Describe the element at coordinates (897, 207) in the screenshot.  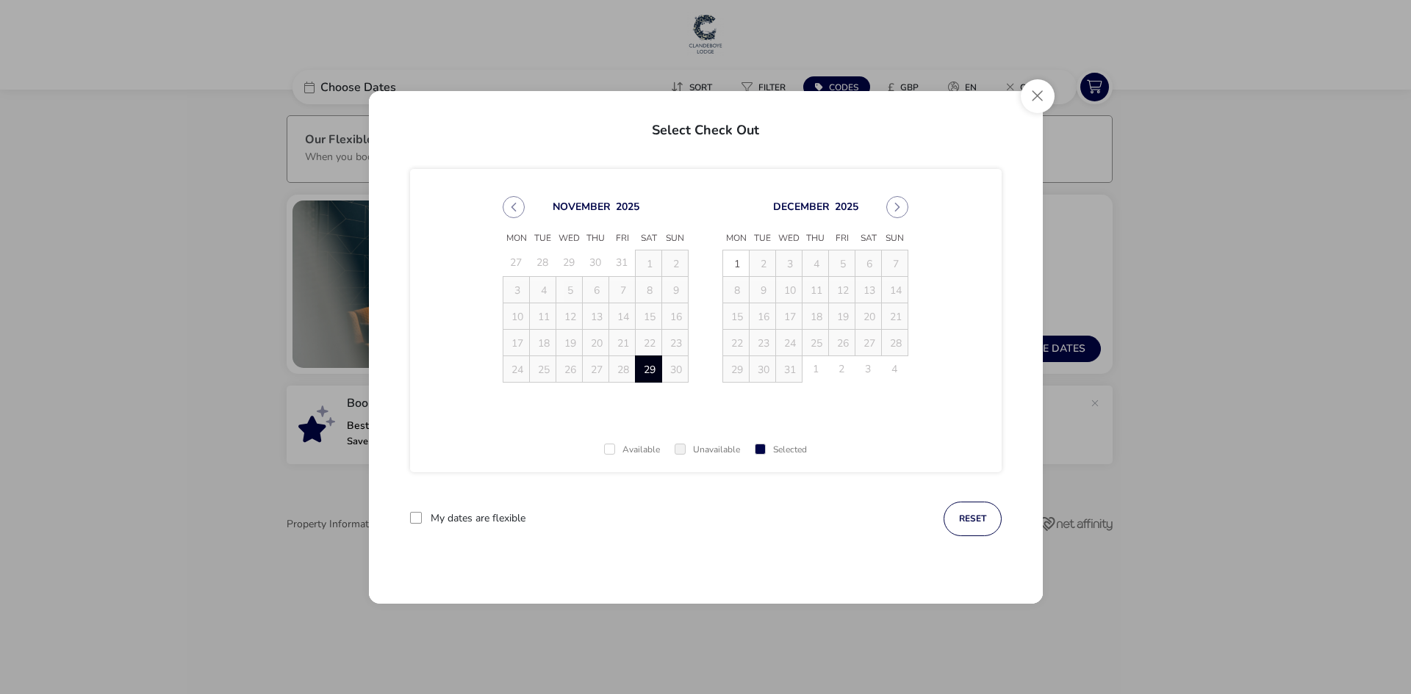
I see `button: Next Month` at that location.